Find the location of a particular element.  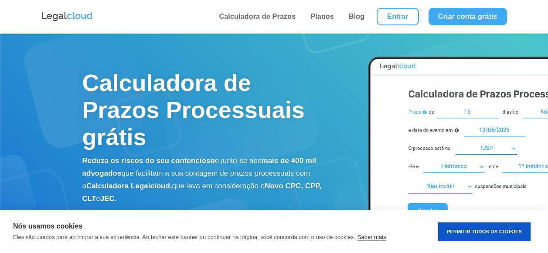

b: Reduza os riscos do seu contencioso is located at coordinates (149, 160).